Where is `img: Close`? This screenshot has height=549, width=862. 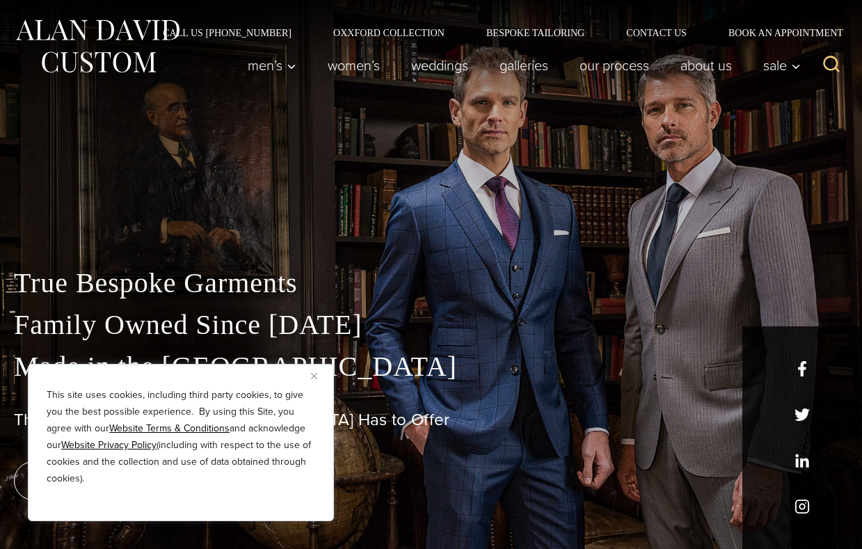 img: Close is located at coordinates (314, 375).